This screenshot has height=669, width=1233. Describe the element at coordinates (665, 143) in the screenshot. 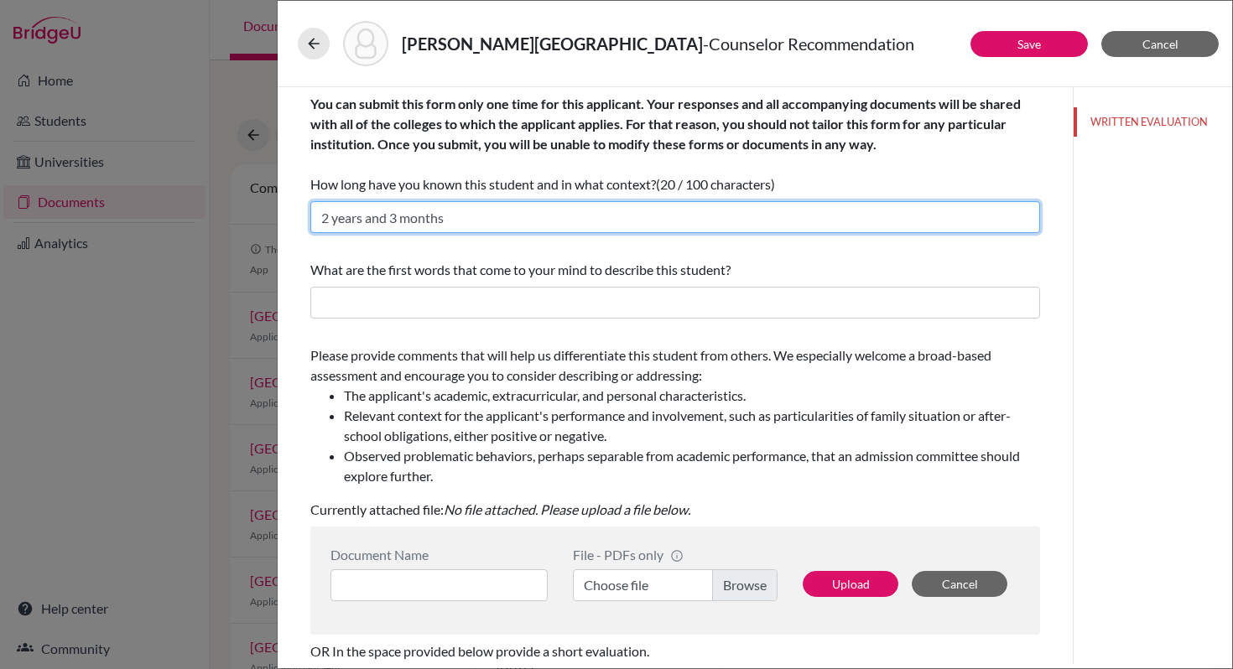

I see `span: How long have you known this student and in what context?` at that location.